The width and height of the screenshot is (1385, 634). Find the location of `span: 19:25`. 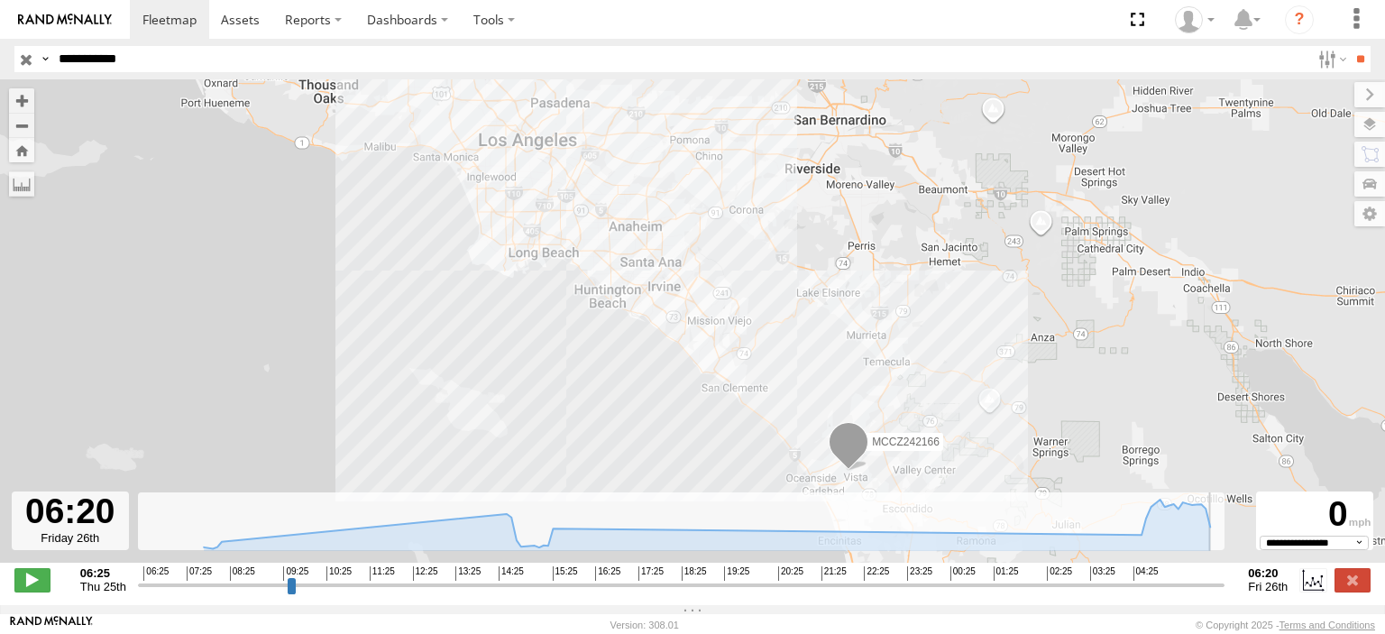

span: 19:25 is located at coordinates (737, 574).